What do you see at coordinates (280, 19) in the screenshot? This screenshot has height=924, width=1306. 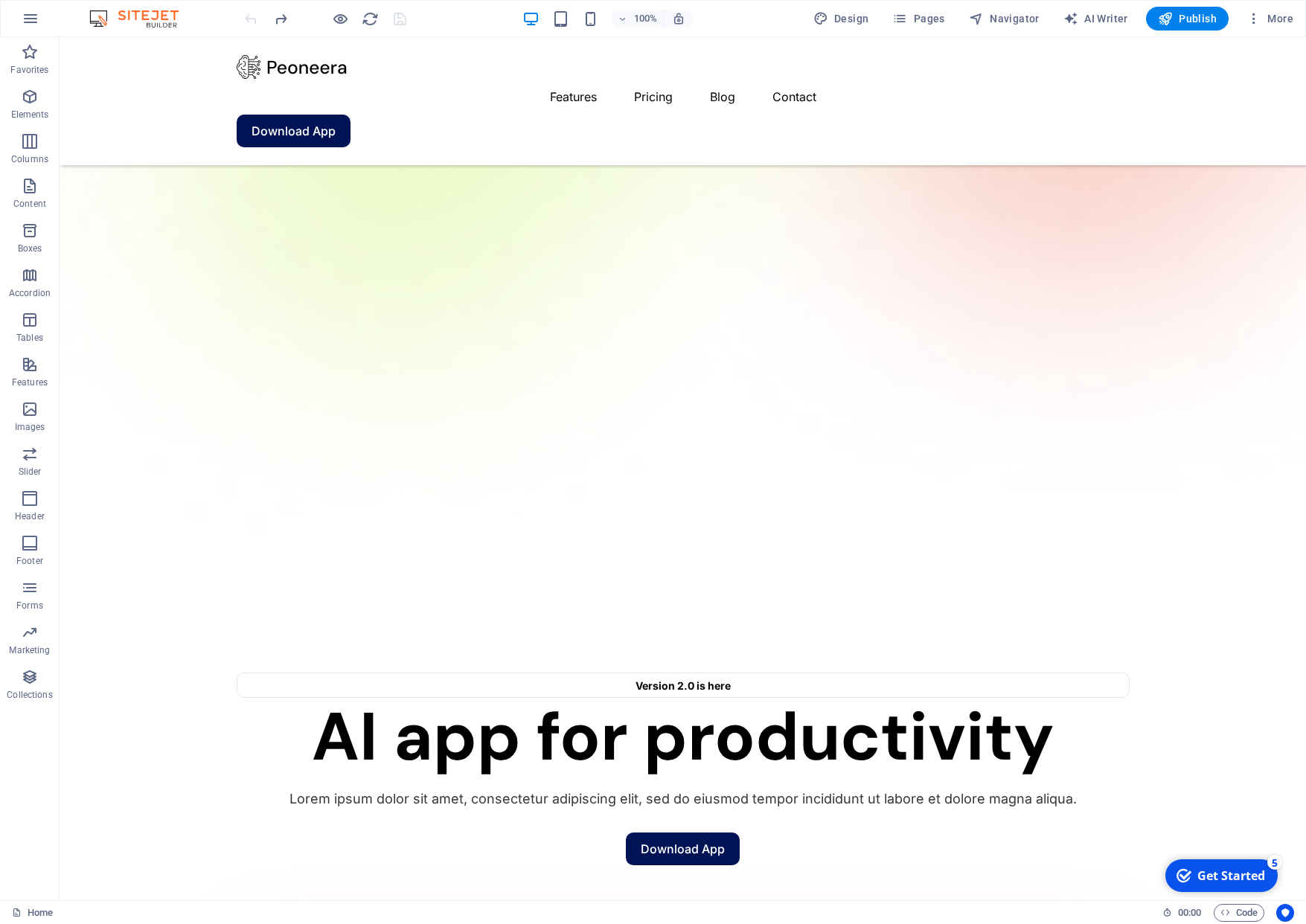 I see `i: Redo: Add element (Ctrl+Y, ⌘+Y)` at bounding box center [280, 19].